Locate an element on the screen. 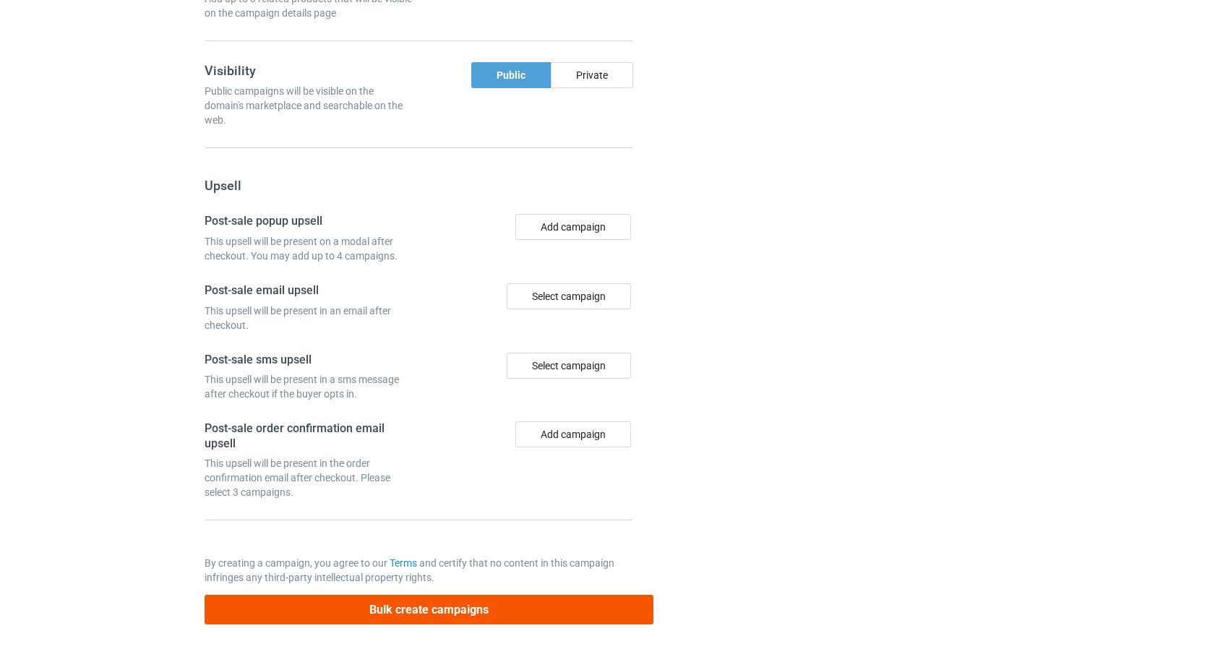 The width and height of the screenshot is (1223, 649). div: This upsell will be present in a sms message after checkout if the buyer opts in. is located at coordinates (309, 387).